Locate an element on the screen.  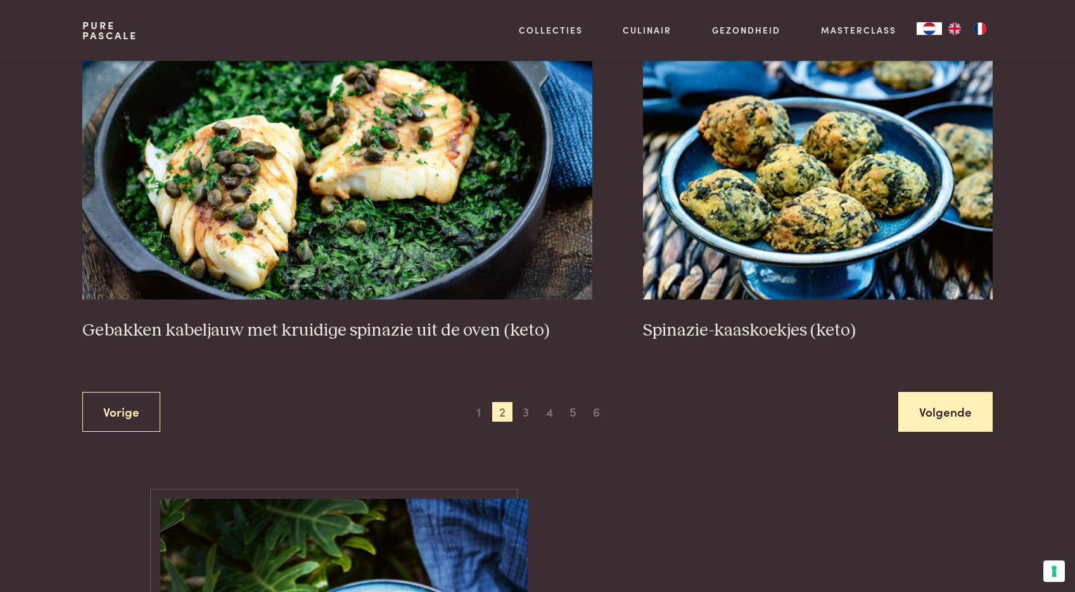
a: PurePascale is located at coordinates (110, 30).